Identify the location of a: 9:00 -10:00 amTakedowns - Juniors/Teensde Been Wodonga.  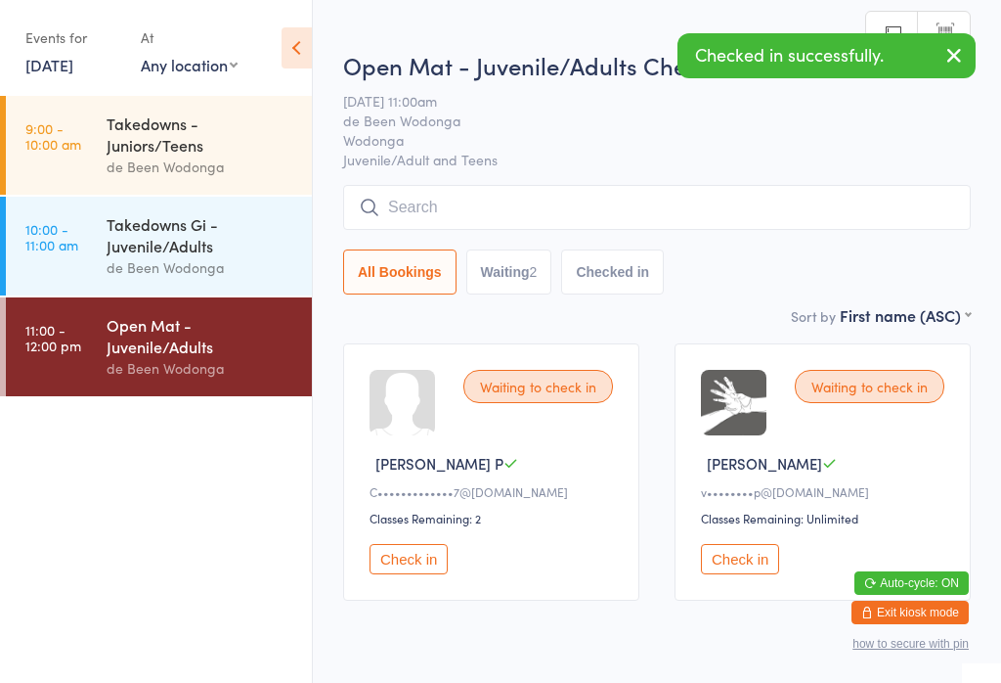
(158, 145).